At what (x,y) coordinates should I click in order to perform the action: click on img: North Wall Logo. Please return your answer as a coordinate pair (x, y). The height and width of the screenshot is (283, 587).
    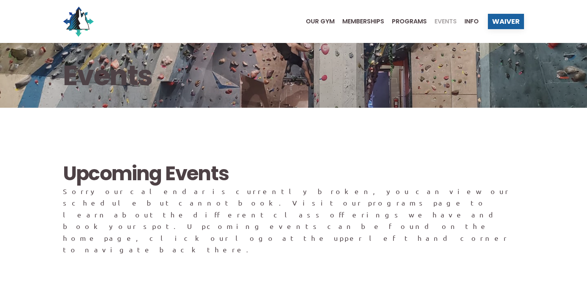
    Looking at the image, I should click on (78, 21).